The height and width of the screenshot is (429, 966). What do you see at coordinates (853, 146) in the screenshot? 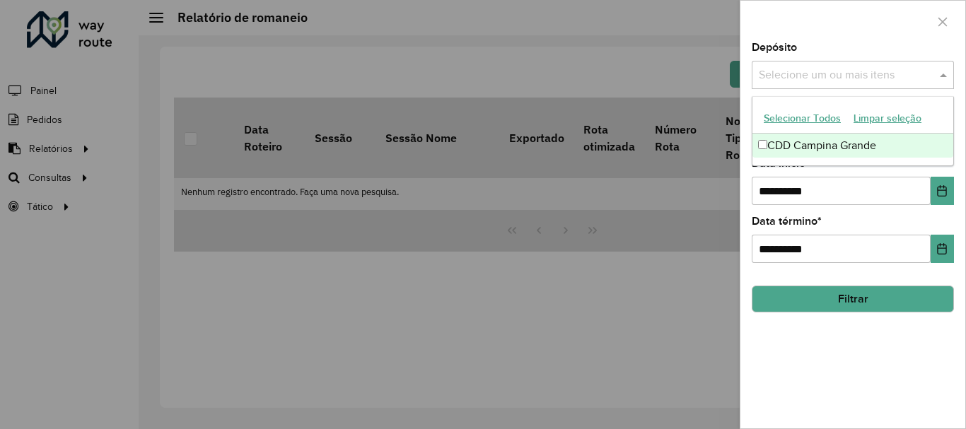
I see `div: CDD Campina Grande` at bounding box center [853, 146].